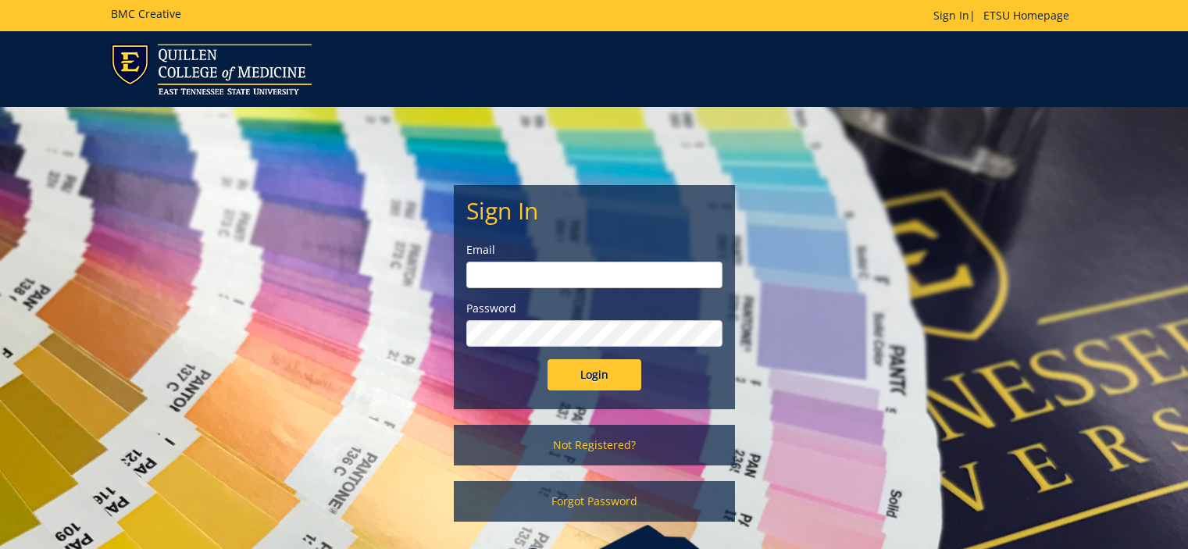 This screenshot has height=549, width=1188. What do you see at coordinates (594, 375) in the screenshot?
I see `input: Login` at bounding box center [594, 375].